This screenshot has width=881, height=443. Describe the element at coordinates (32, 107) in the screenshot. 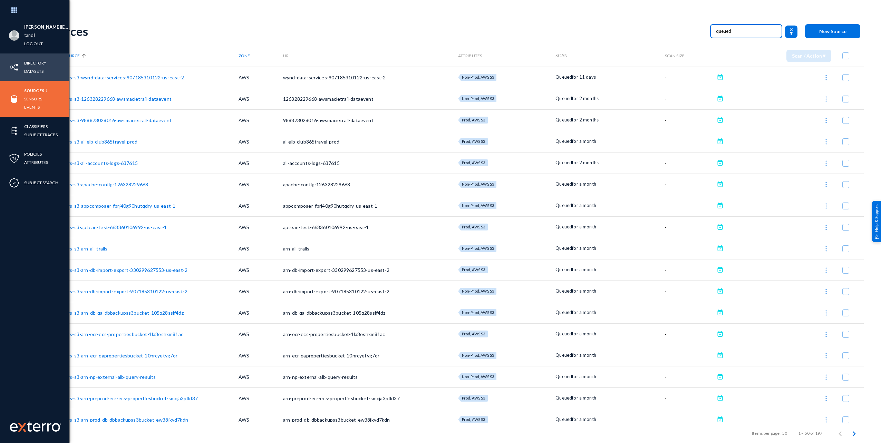

I see `a: Events` at that location.